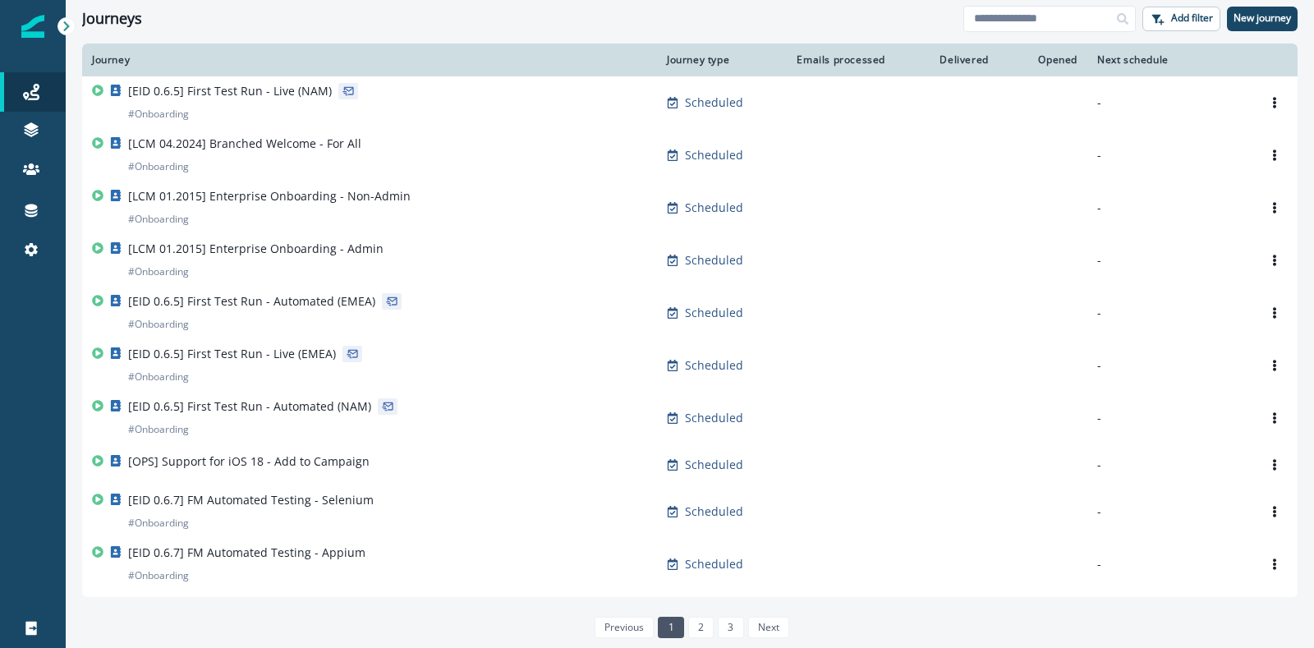 The height and width of the screenshot is (648, 1314). I want to click on p: Add filter, so click(1191, 18).